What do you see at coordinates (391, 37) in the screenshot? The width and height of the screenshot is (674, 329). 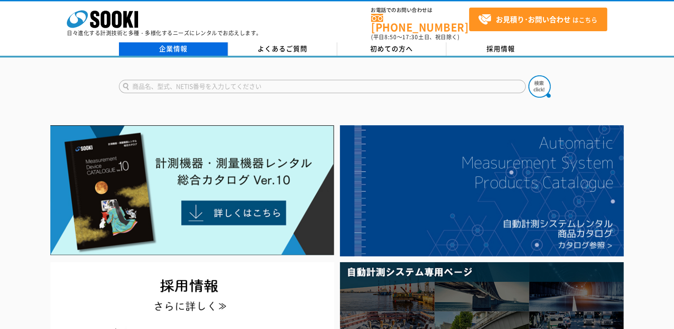 I see `span: 8:50` at bounding box center [391, 37].